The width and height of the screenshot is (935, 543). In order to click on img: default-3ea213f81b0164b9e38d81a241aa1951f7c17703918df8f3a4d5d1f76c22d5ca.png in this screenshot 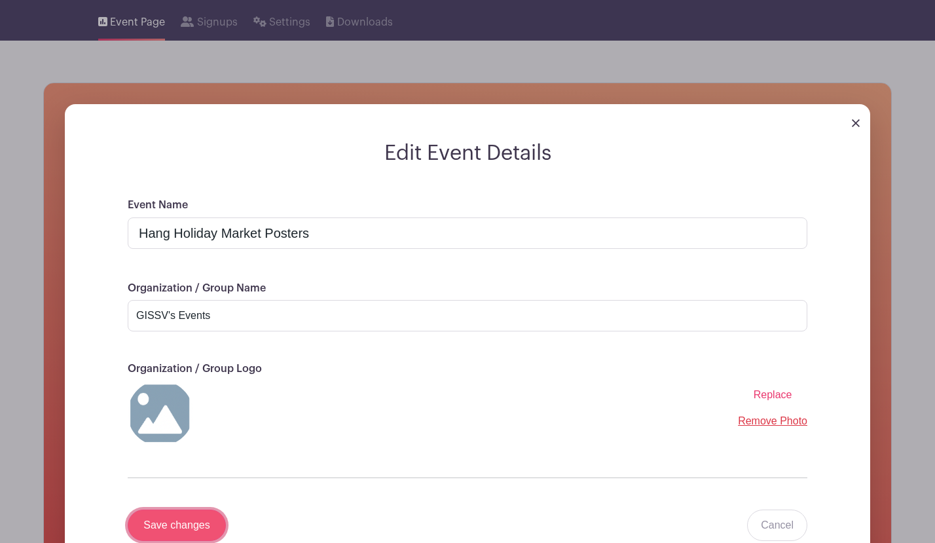, I will do `click(160, 413)`.